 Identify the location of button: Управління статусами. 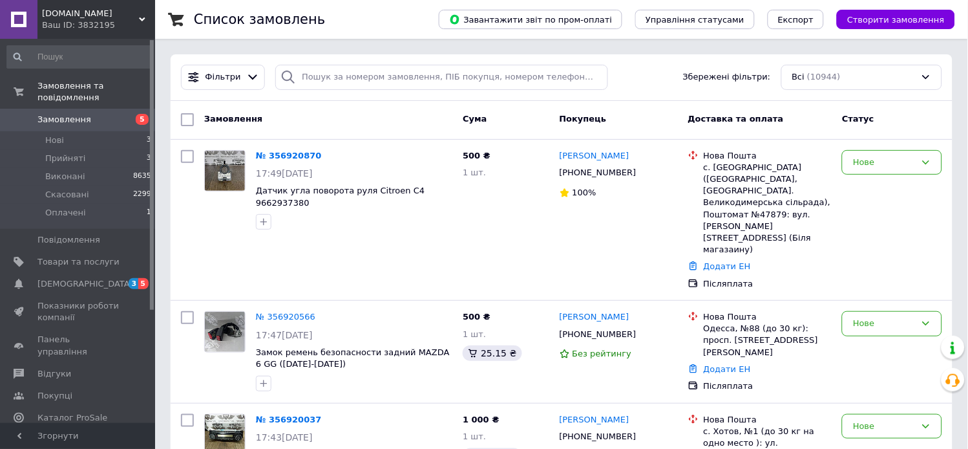
(695, 19).